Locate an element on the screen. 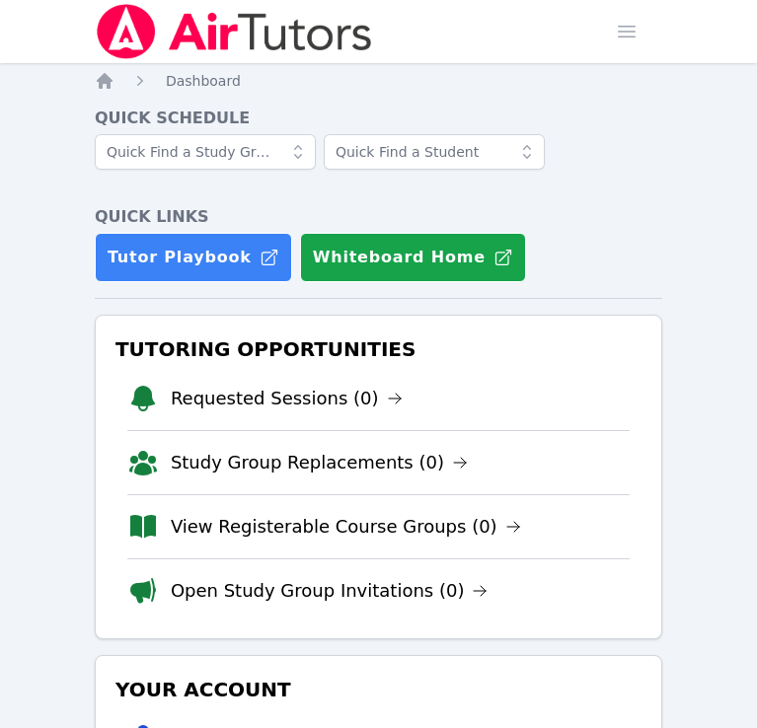  h3: Tutoring Opportunities is located at coordinates (378, 349).